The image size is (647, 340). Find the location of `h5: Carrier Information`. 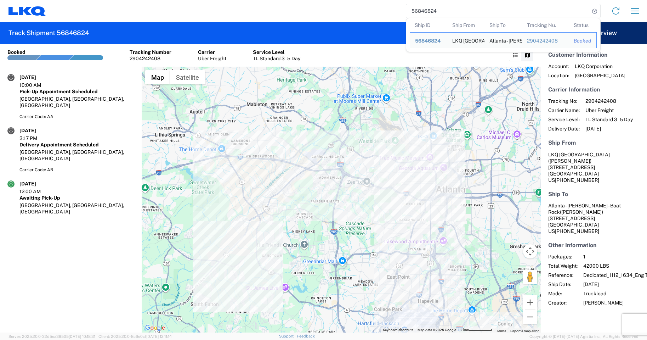

h5: Carrier Information is located at coordinates (594, 89).